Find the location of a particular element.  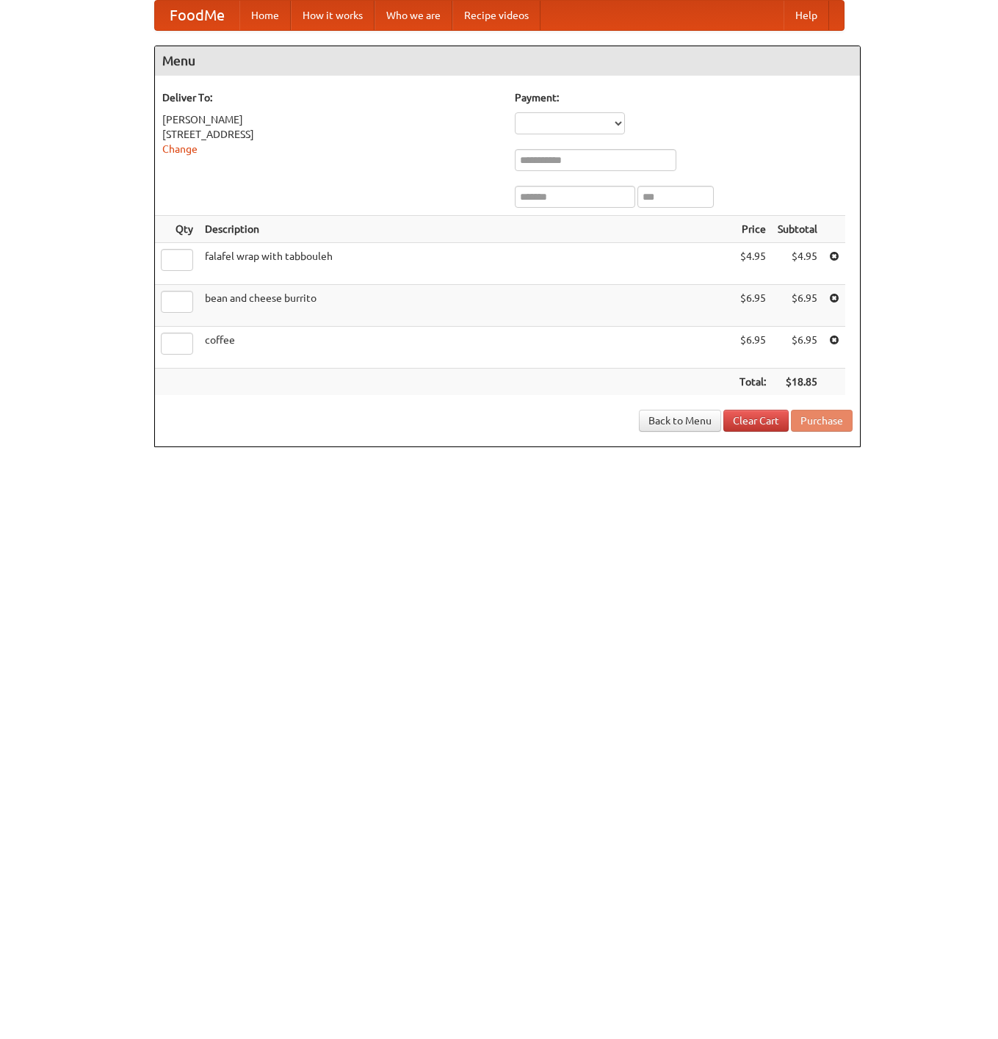

th: Qty is located at coordinates (177, 229).